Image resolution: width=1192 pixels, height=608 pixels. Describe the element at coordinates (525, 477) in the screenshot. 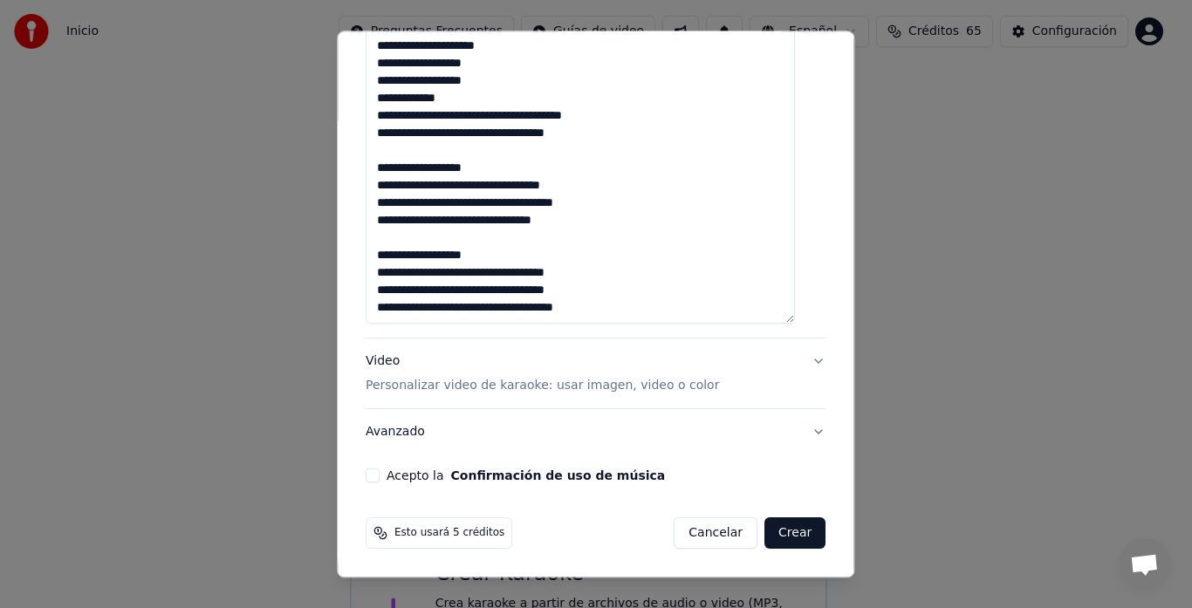

I see `label: Acepto la` at that location.